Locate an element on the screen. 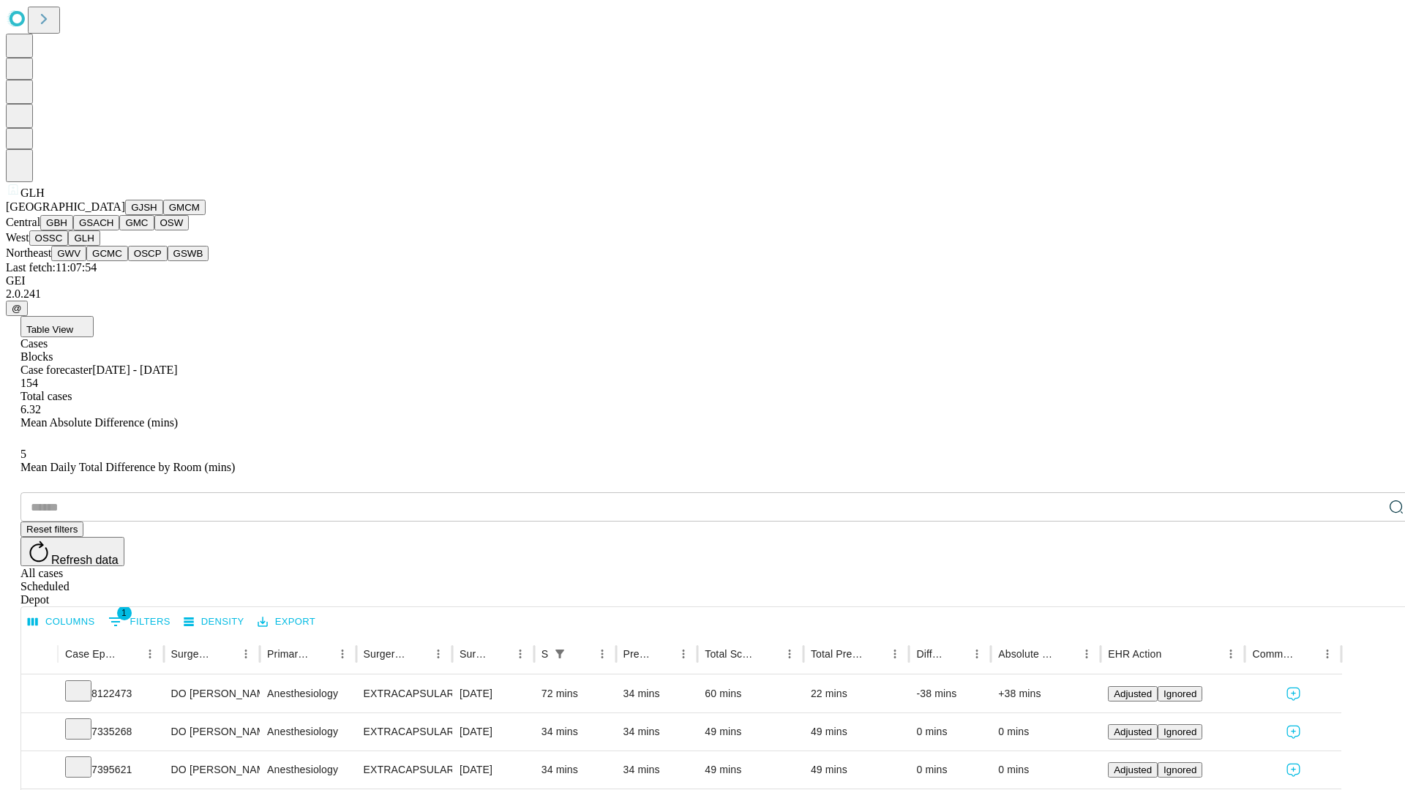  span: Mean Absolute Difference (mins) is located at coordinates (99, 422).